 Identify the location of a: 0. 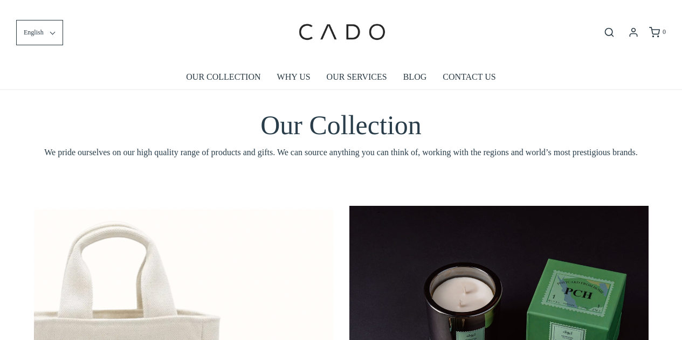
(657, 32).